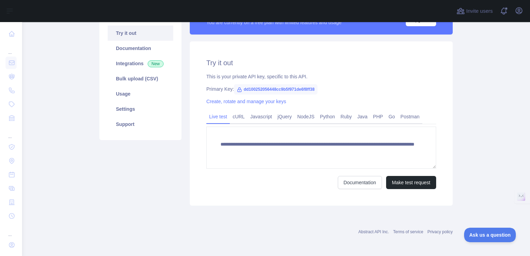  Describe the element at coordinates (140, 94) in the screenshot. I see `a: Usage` at that location.